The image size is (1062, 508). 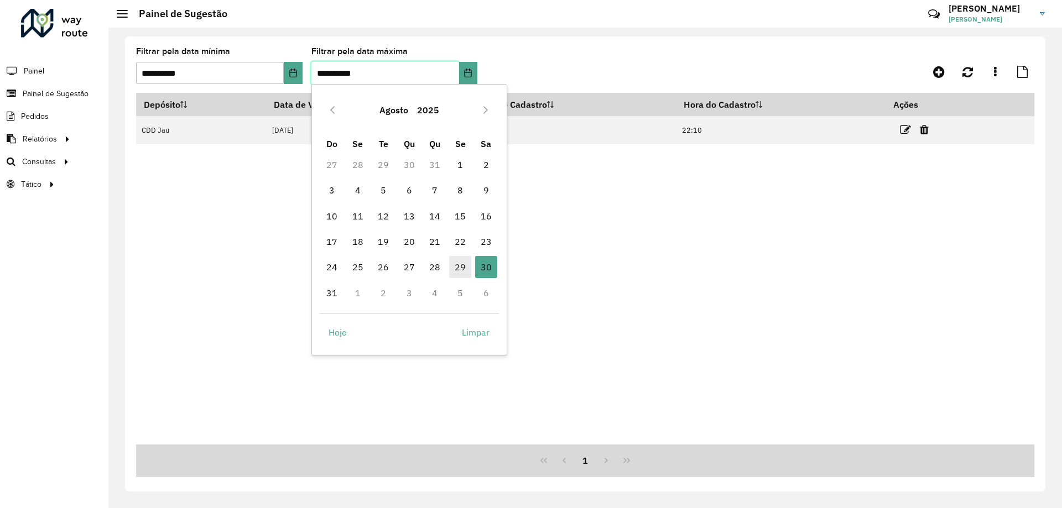 What do you see at coordinates (486, 144) in the screenshot?
I see `span: Sa` at bounding box center [486, 144].